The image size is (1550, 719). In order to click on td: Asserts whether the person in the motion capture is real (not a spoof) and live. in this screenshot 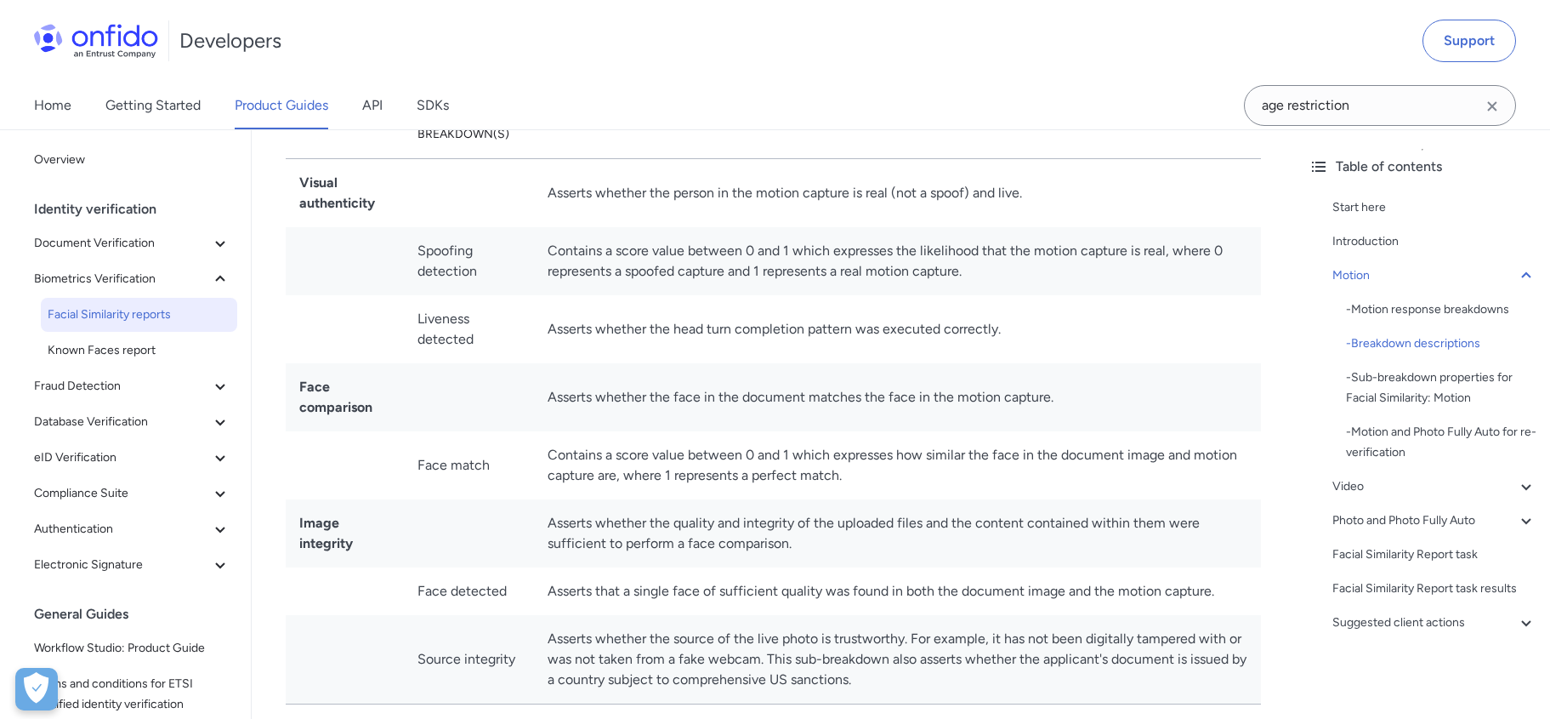, I will do `click(897, 193)`.